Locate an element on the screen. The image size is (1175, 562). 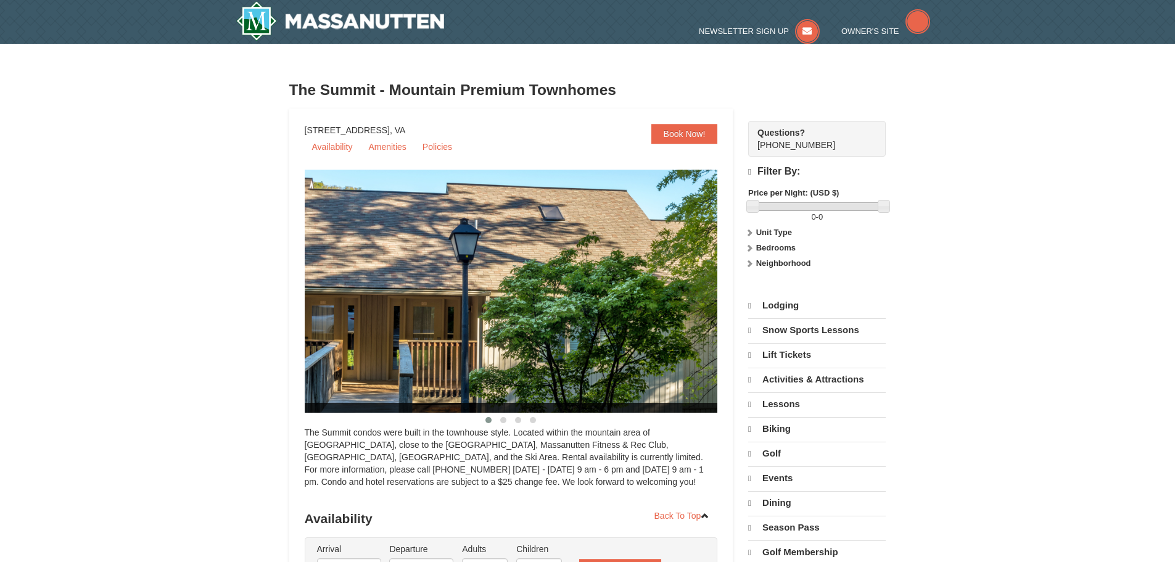
a: Amenities is located at coordinates (387, 147).